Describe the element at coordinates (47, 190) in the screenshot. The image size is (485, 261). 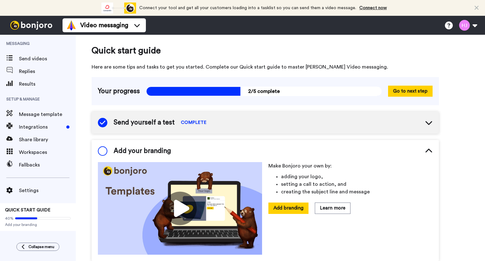
I see `span: Settings` at that location.